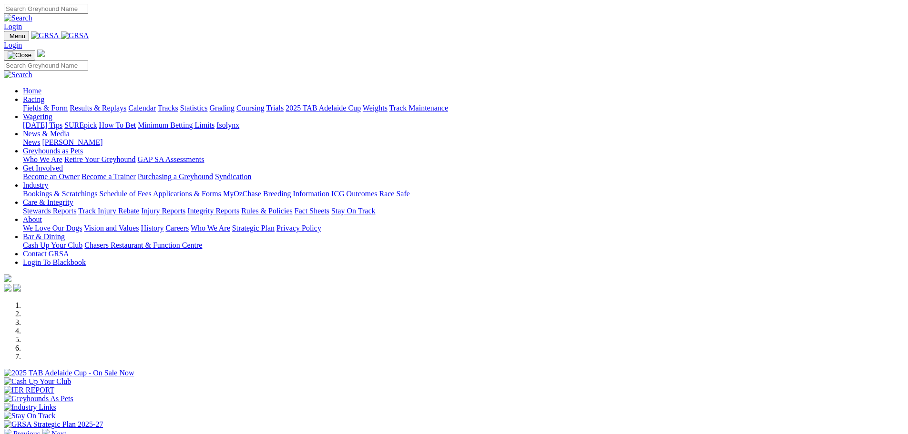 This screenshot has height=434, width=908. I want to click on a: Become an Owner, so click(51, 176).